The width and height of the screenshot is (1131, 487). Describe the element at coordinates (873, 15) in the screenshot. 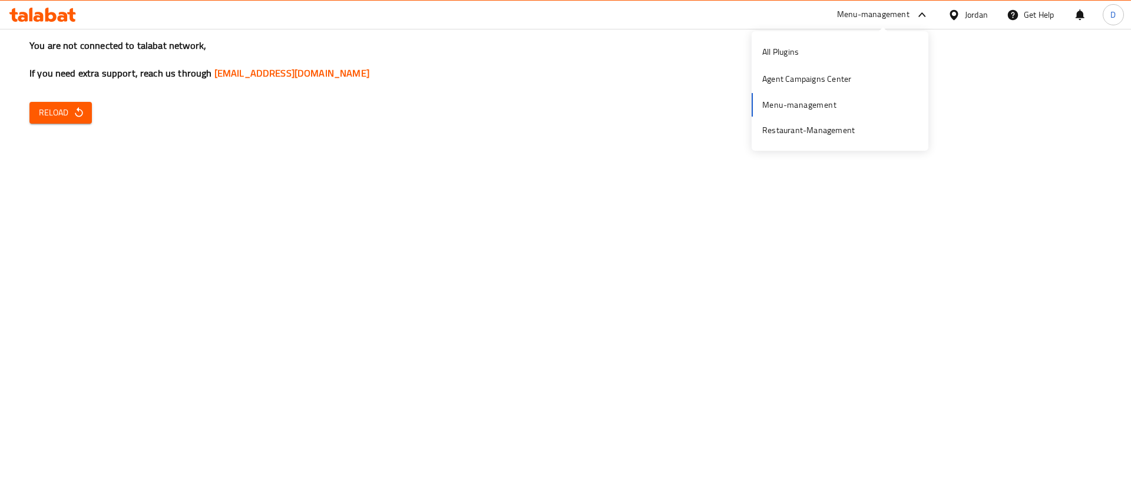

I see `div: Menu-management` at that location.